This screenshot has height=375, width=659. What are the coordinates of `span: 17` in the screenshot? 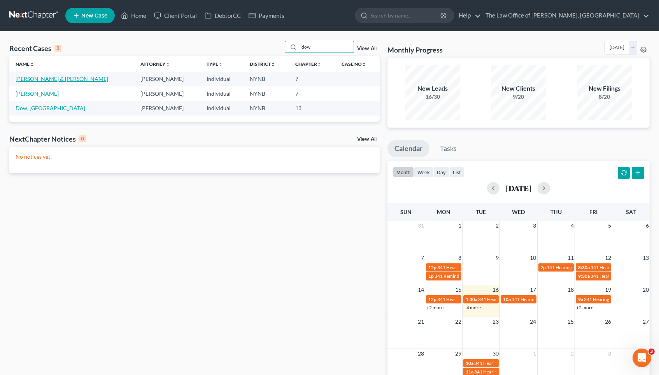 It's located at (533, 290).